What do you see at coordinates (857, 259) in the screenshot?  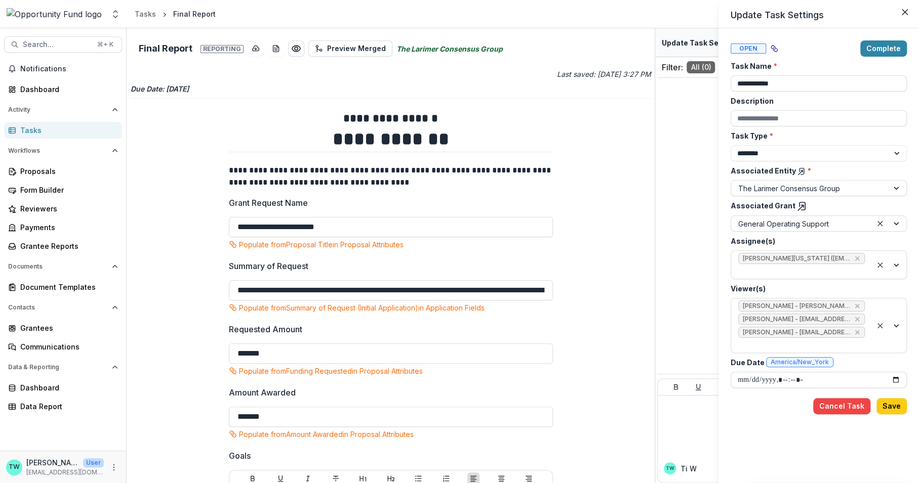 I see `div: Remove Tuarone Thomas-Washington (tthomas@thelarimerconsensusgroup.org)` at bounding box center [857, 259].